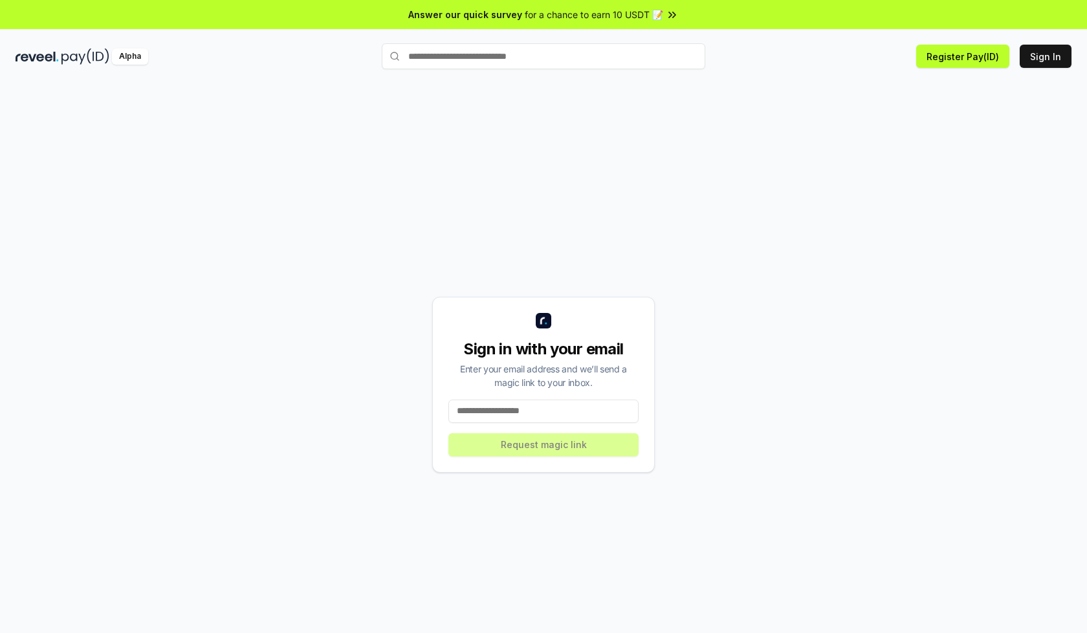 The image size is (1087, 633). What do you see at coordinates (962, 56) in the screenshot?
I see `button: Register Pay(ID)` at bounding box center [962, 56].